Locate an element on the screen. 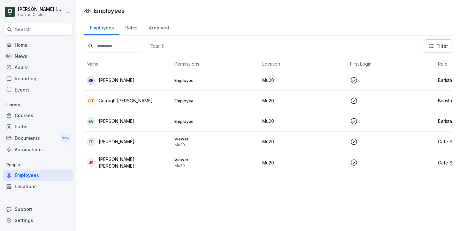 The height and width of the screenshot is (231, 460). a: Archived is located at coordinates (159, 27).